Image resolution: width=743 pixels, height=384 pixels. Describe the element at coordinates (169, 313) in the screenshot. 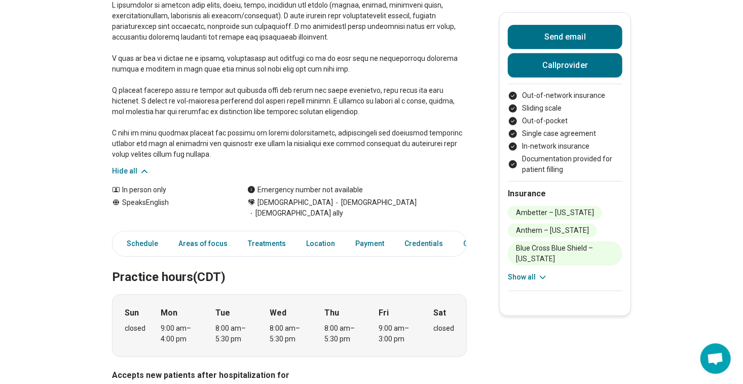

I see `strong: Mon` at that location.